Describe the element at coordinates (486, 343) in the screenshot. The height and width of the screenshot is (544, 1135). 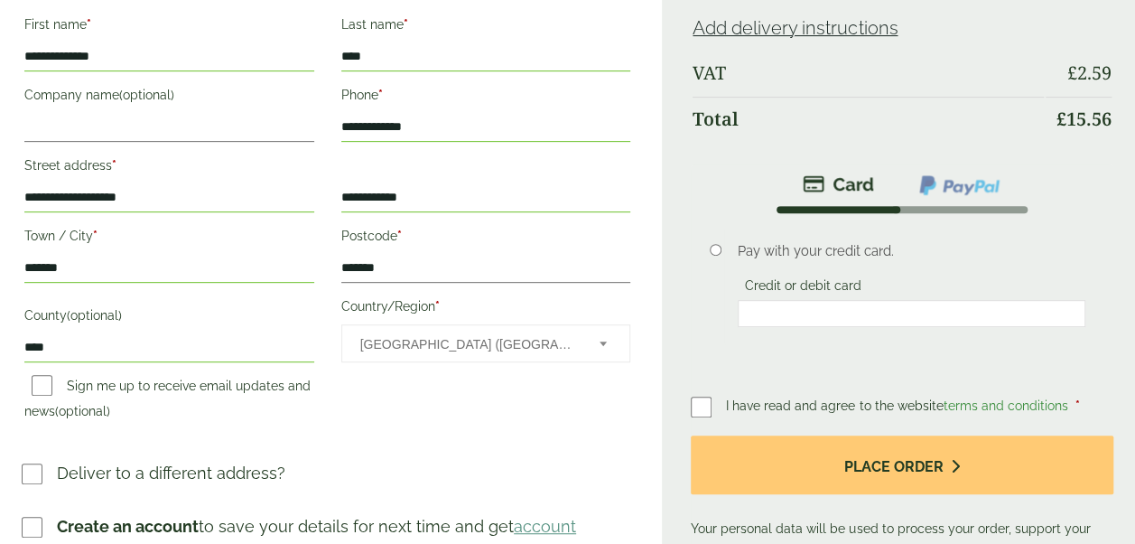
I see `span: Country/Region` at that location.